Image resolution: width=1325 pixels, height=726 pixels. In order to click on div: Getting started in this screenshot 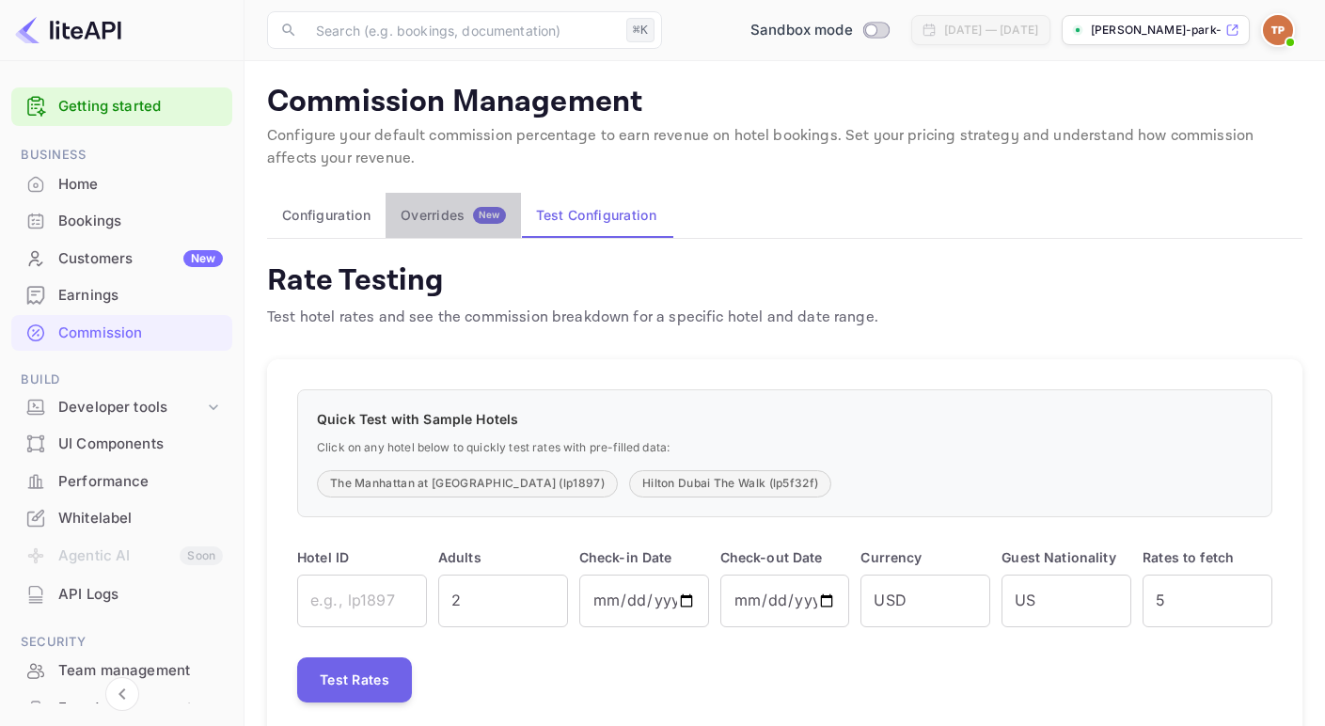, I will do `click(121, 106)`.